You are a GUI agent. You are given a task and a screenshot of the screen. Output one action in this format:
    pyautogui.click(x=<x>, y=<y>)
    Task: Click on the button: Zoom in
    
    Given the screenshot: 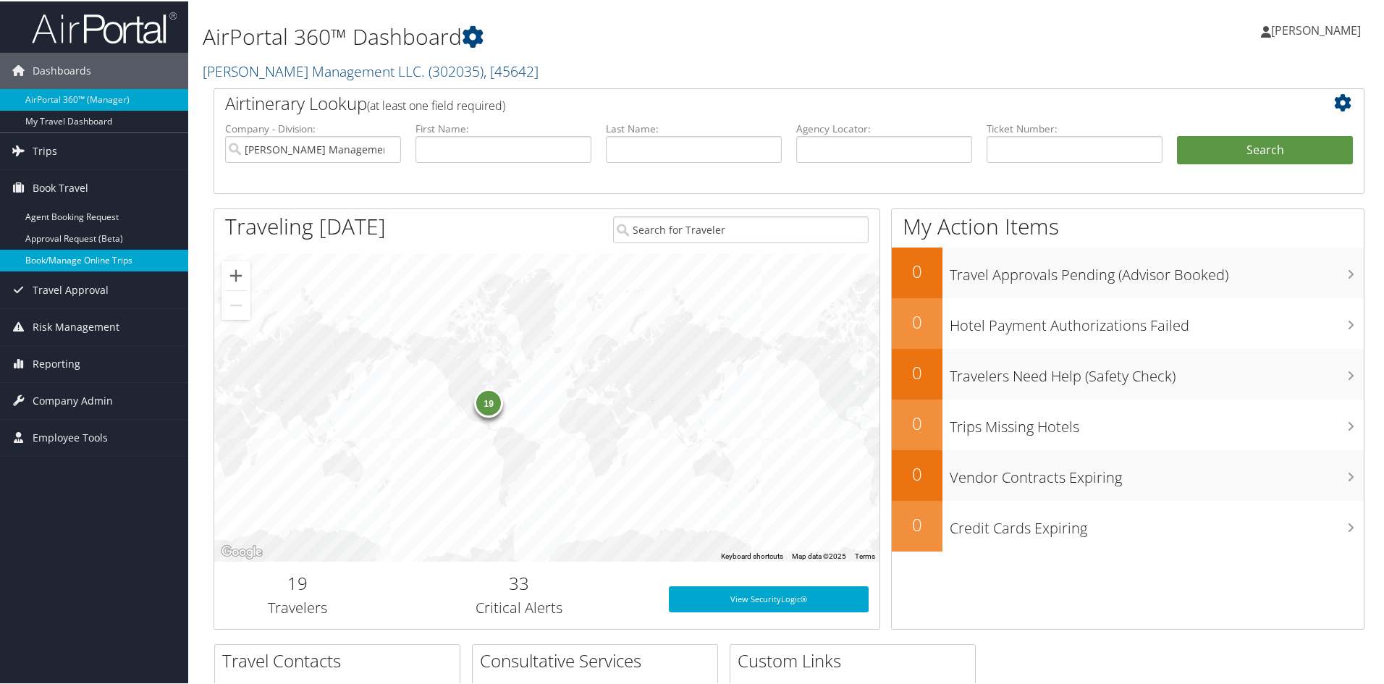 What is the action you would take?
    pyautogui.click(x=236, y=274)
    